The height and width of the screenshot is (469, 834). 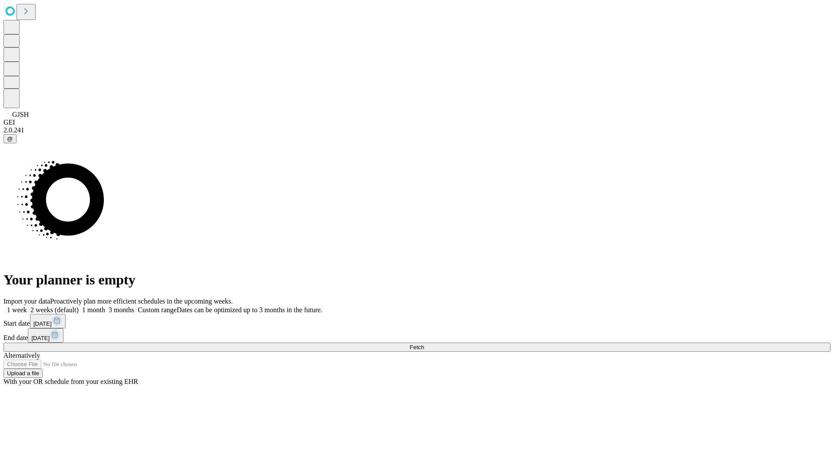 I want to click on span: Dates can be optimized up to 3 months in the future., so click(x=249, y=310).